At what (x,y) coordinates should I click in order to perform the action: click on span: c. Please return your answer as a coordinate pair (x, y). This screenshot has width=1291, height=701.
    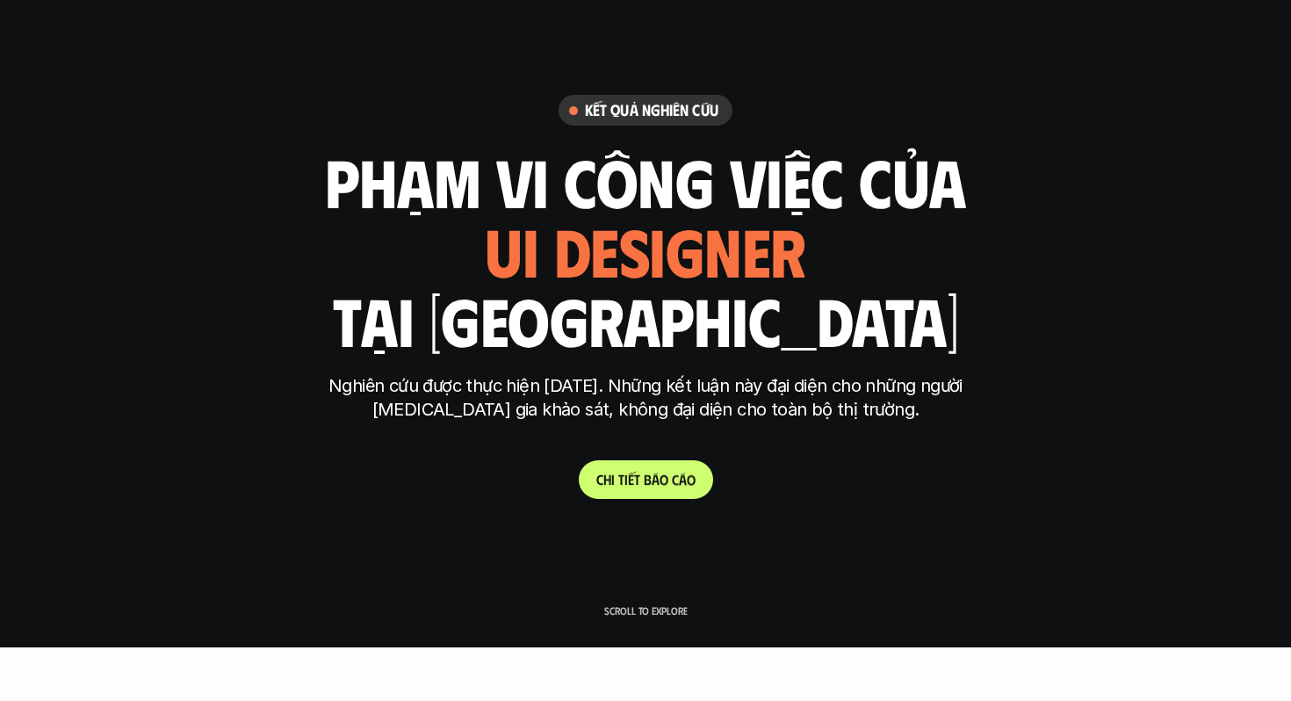
    Looking at the image, I should click on (675, 479).